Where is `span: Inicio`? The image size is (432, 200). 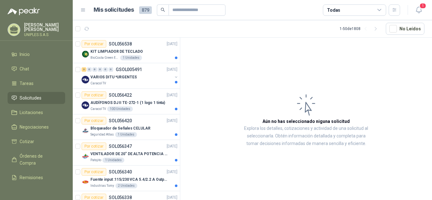 span: Inicio is located at coordinates (25, 54).